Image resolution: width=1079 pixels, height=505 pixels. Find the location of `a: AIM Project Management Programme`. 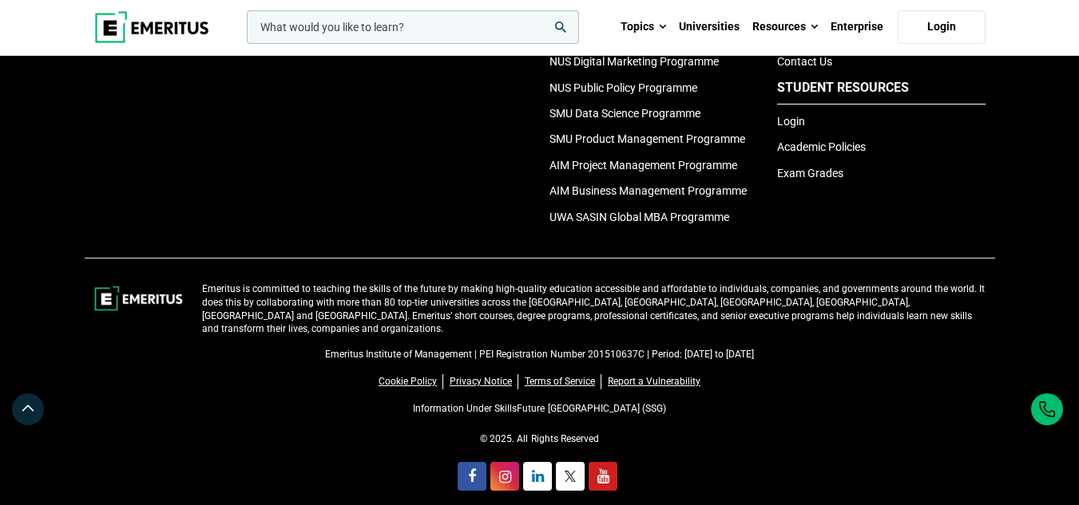

a: AIM Project Management Programme is located at coordinates (643, 165).